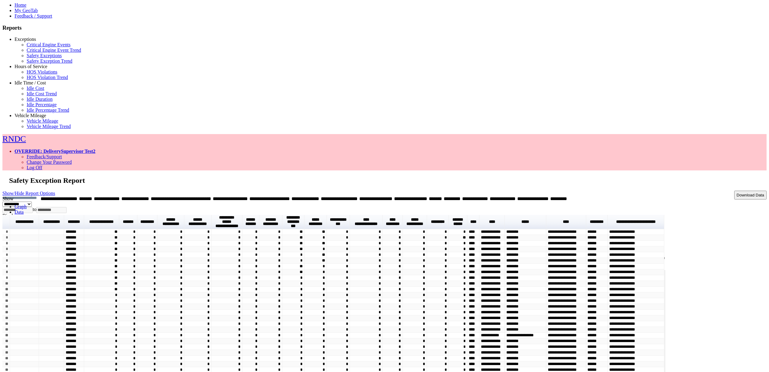 The width and height of the screenshot is (769, 372). Describe the element at coordinates (21, 206) in the screenshot. I see `a: Graph` at that location.